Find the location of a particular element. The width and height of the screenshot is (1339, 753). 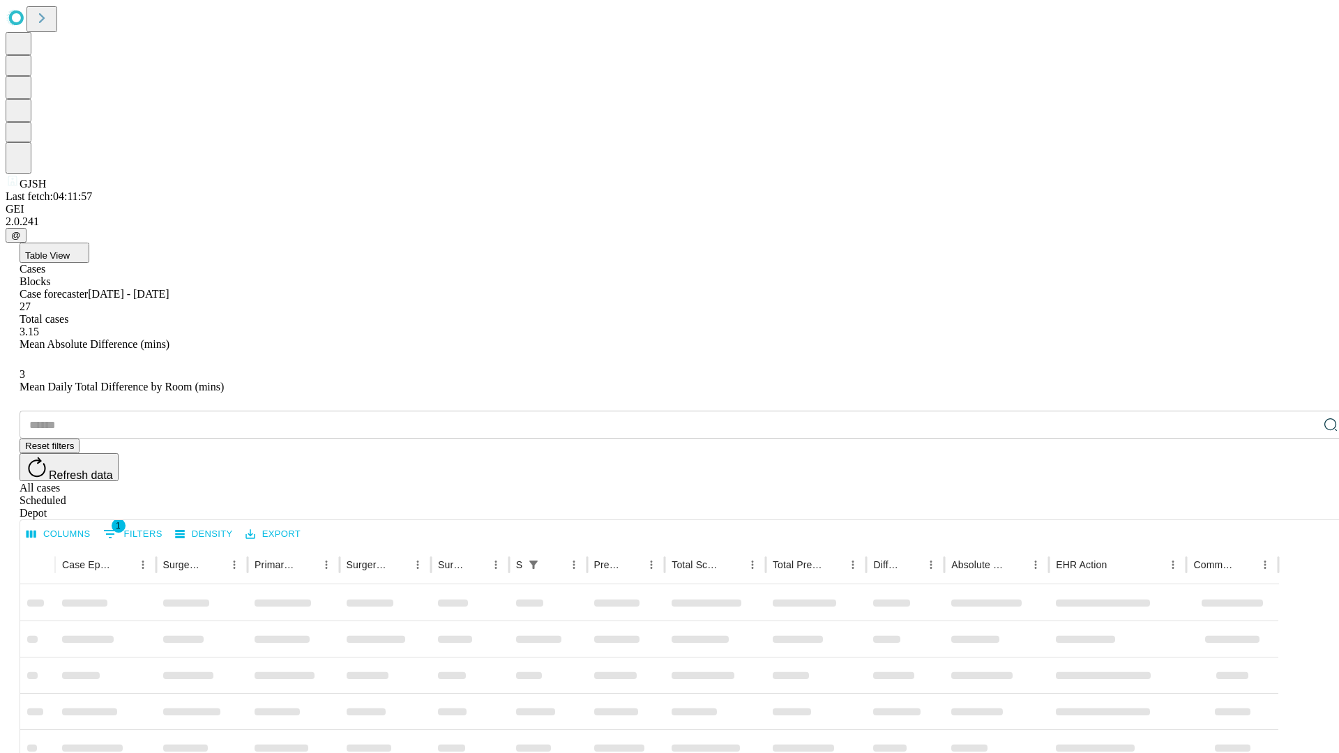

div: Comments is located at coordinates (1214, 565).